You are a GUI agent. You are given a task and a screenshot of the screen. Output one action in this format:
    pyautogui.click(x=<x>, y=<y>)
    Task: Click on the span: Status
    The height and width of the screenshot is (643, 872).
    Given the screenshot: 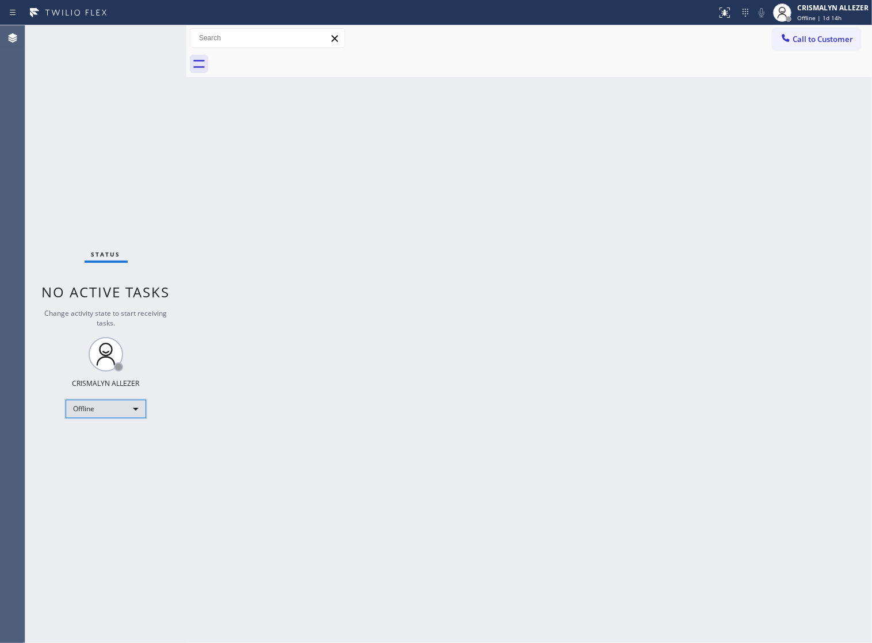 What is the action you would take?
    pyautogui.click(x=106, y=254)
    